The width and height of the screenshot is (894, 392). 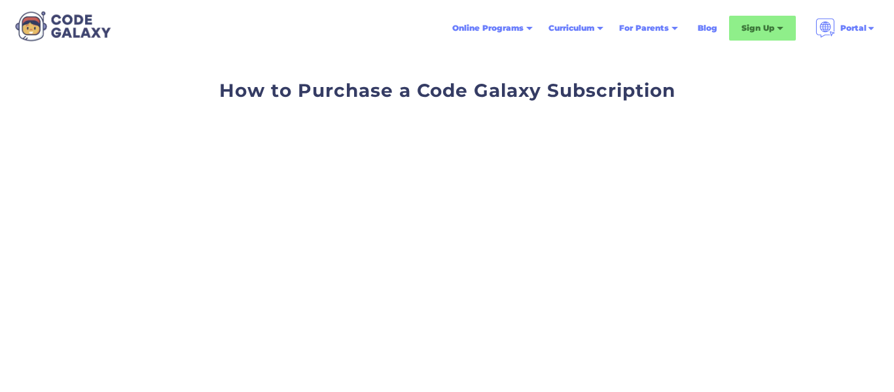 What do you see at coordinates (757, 28) in the screenshot?
I see `div: Sign Up` at bounding box center [757, 28].